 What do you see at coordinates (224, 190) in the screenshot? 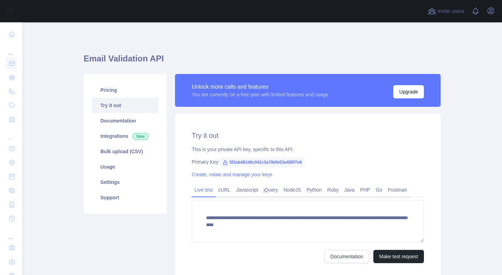
I see `a: cURL` at bounding box center [224, 190].